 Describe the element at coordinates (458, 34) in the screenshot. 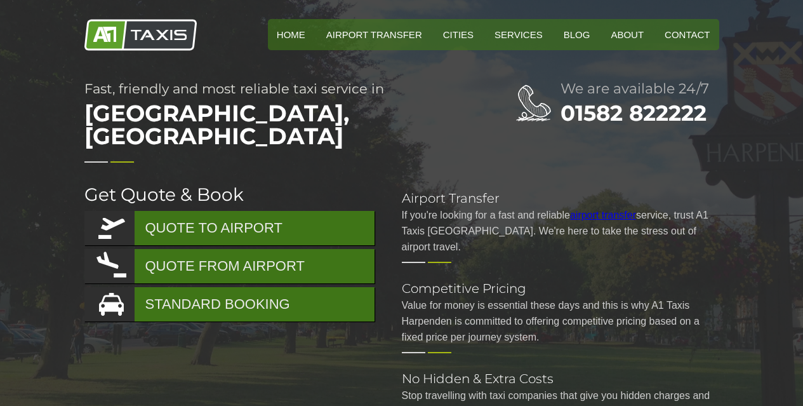

I see `a: Cities` at that location.